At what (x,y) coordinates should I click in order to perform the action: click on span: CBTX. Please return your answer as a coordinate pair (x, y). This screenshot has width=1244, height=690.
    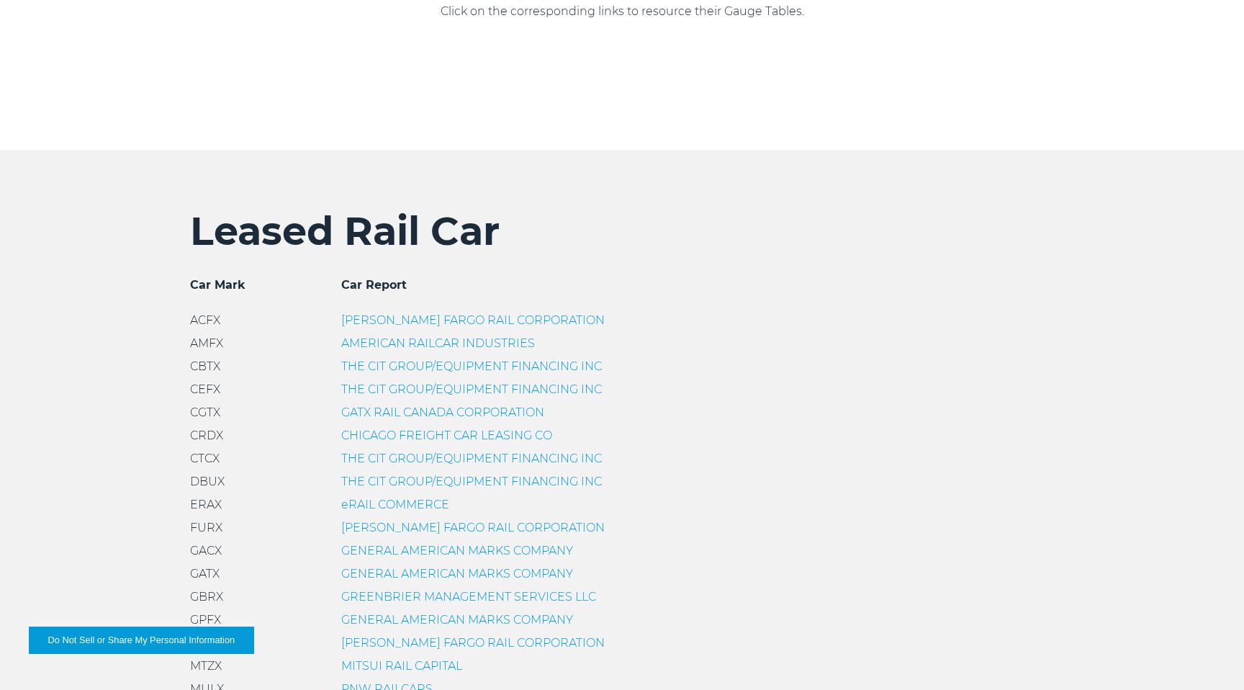
    Looking at the image, I should click on (205, 366).